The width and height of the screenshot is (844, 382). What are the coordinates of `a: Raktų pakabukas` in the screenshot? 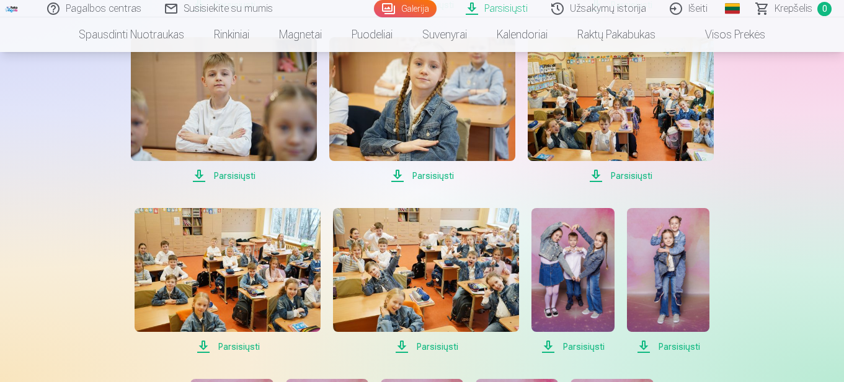 It's located at (616, 35).